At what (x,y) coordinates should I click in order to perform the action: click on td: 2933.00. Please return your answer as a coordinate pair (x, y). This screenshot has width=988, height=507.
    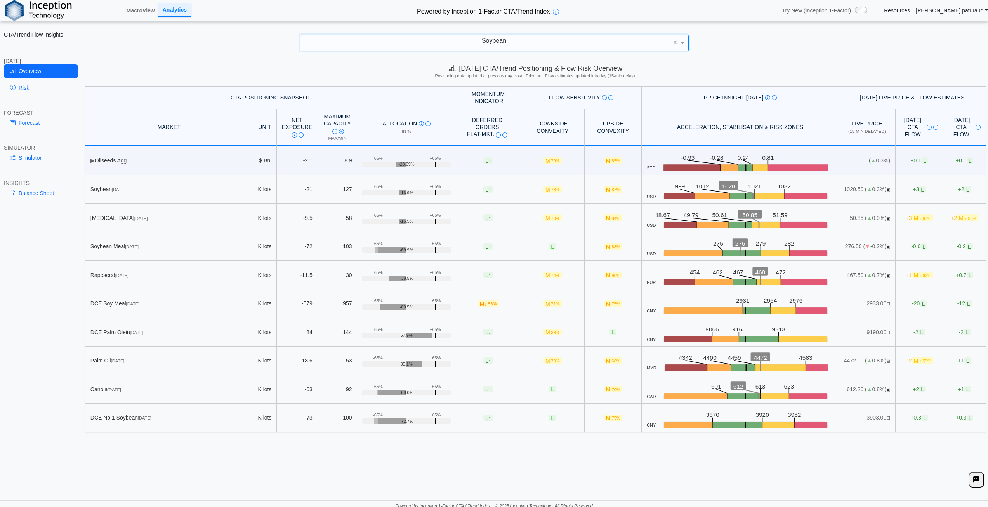
    Looking at the image, I should click on (868, 304).